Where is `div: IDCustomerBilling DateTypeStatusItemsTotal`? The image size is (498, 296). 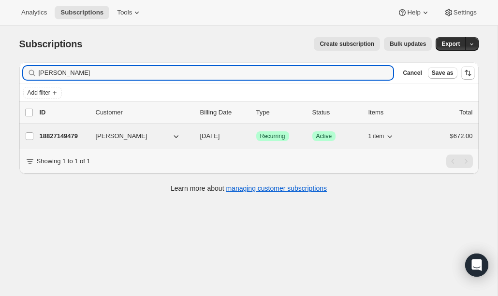
div: IDCustomerBilling DateTypeStatusItemsTotal is located at coordinates (256, 113).